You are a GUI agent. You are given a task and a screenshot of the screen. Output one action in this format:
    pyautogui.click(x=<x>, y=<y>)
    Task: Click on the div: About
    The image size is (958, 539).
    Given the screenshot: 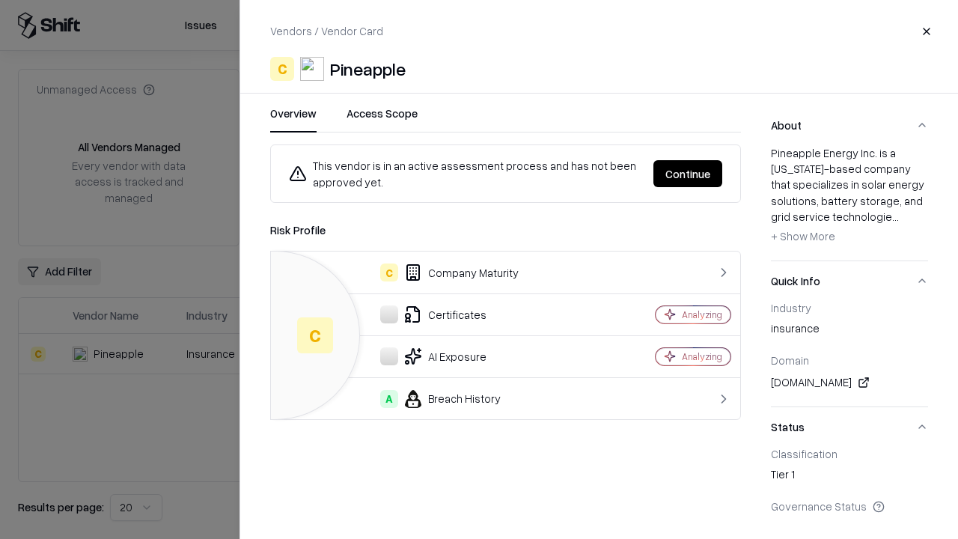 What is the action you would take?
    pyautogui.click(x=849, y=203)
    